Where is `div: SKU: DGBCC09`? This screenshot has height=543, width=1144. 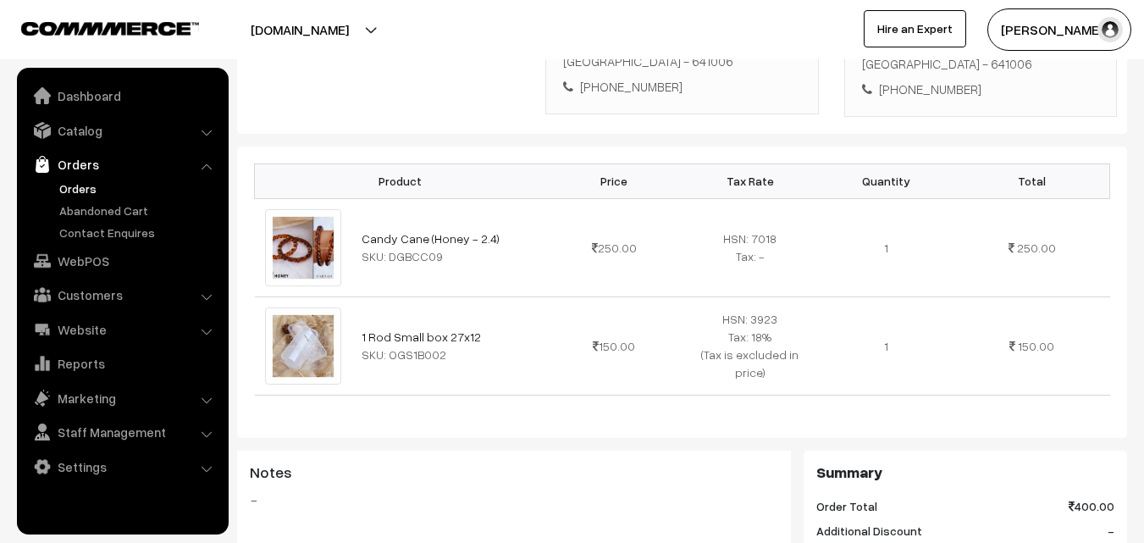
div: SKU: DGBCC09 is located at coordinates (449, 256).